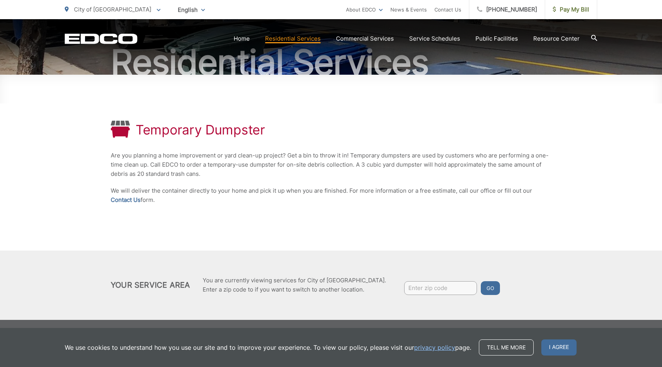 Image resolution: width=662 pixels, height=367 pixels. What do you see at coordinates (497, 39) in the screenshot?
I see `a: Public Facilities` at bounding box center [497, 39].